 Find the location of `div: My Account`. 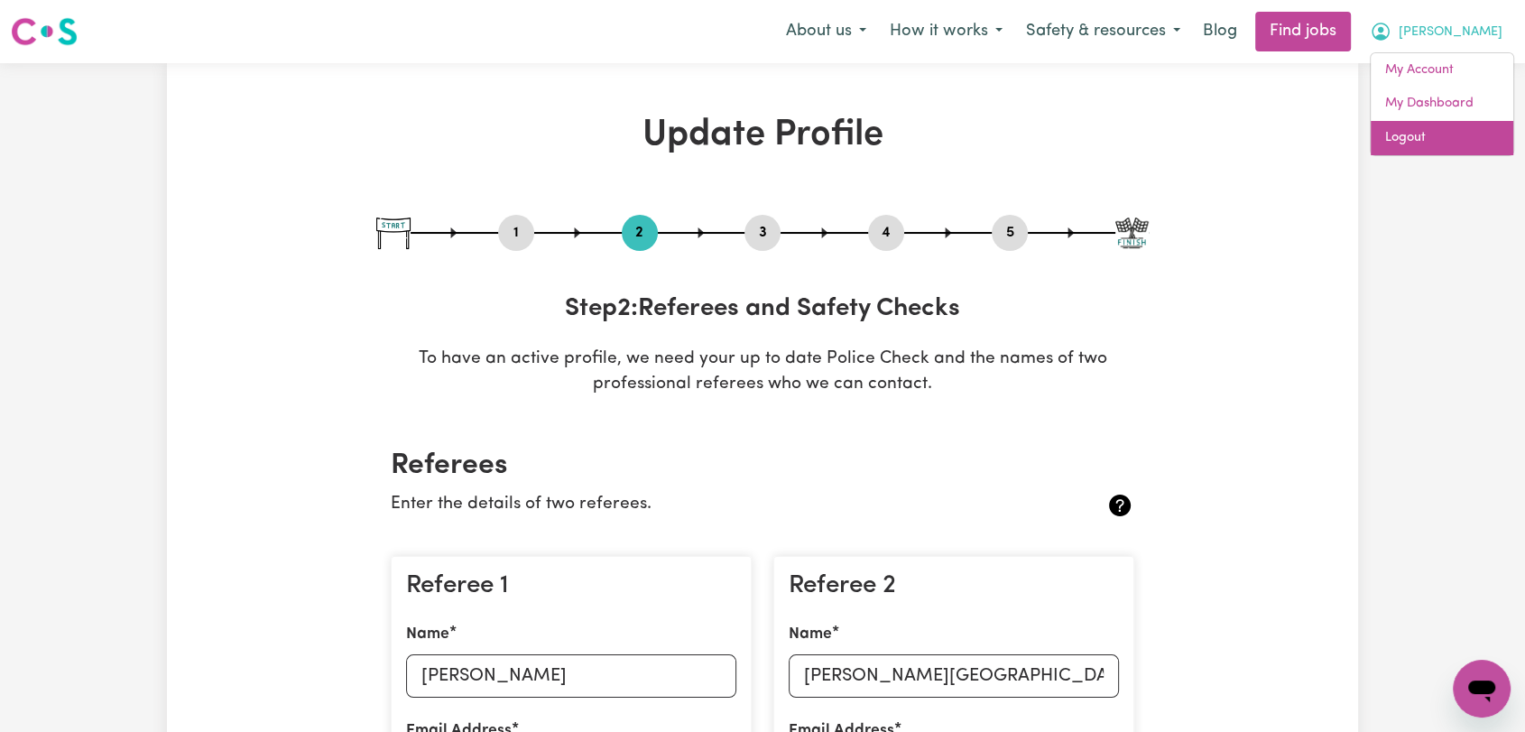

div: My Account is located at coordinates (1442, 104).